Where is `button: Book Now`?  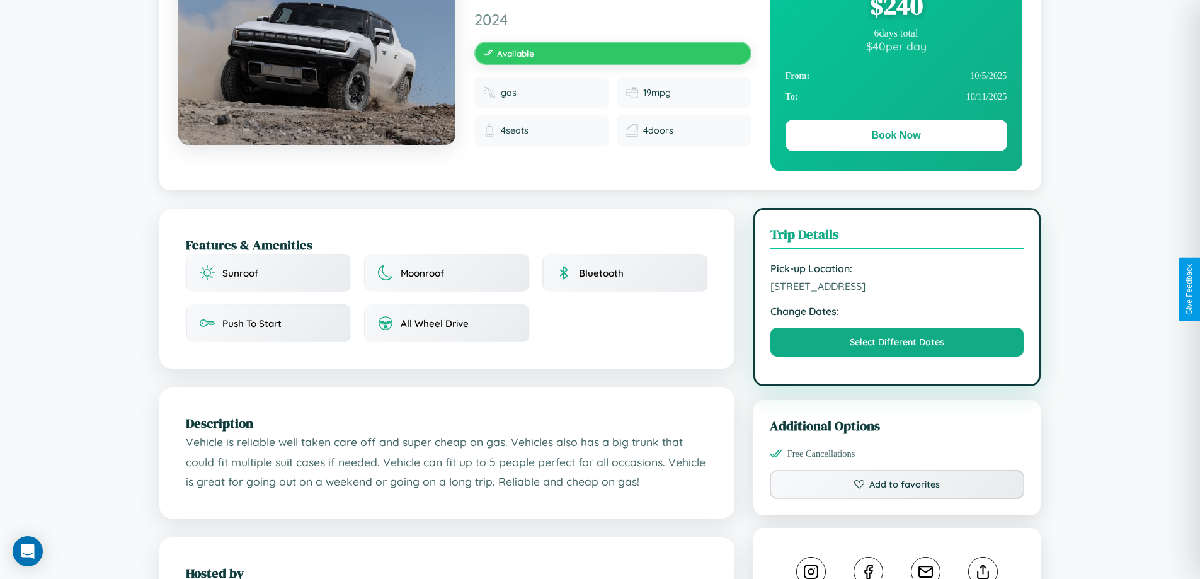
button: Book Now is located at coordinates (897, 135).